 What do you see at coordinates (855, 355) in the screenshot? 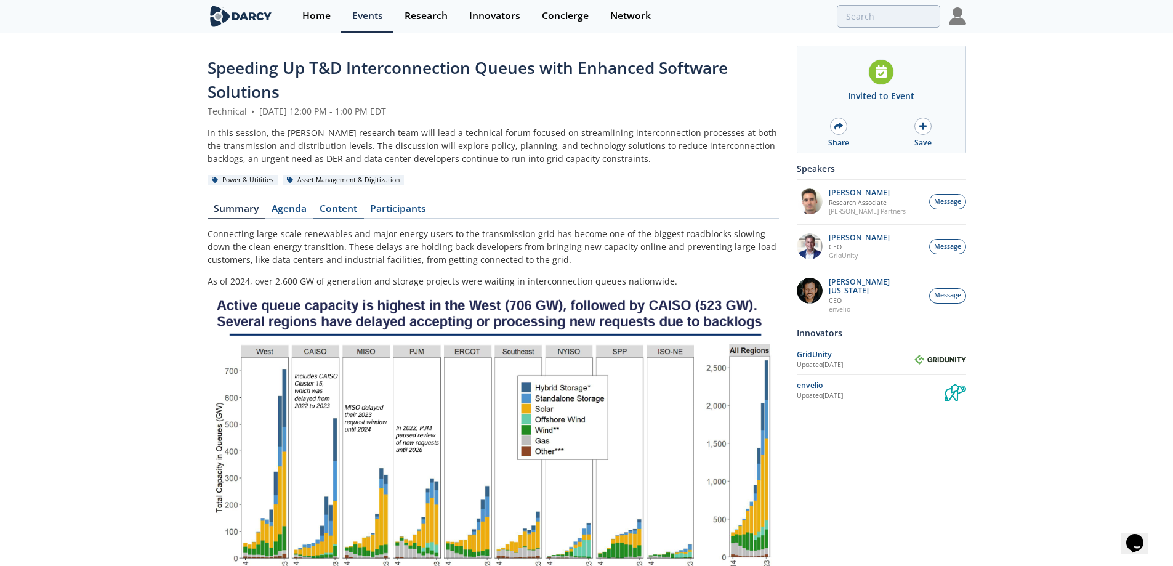
I see `div: GridUnity` at bounding box center [855, 355].